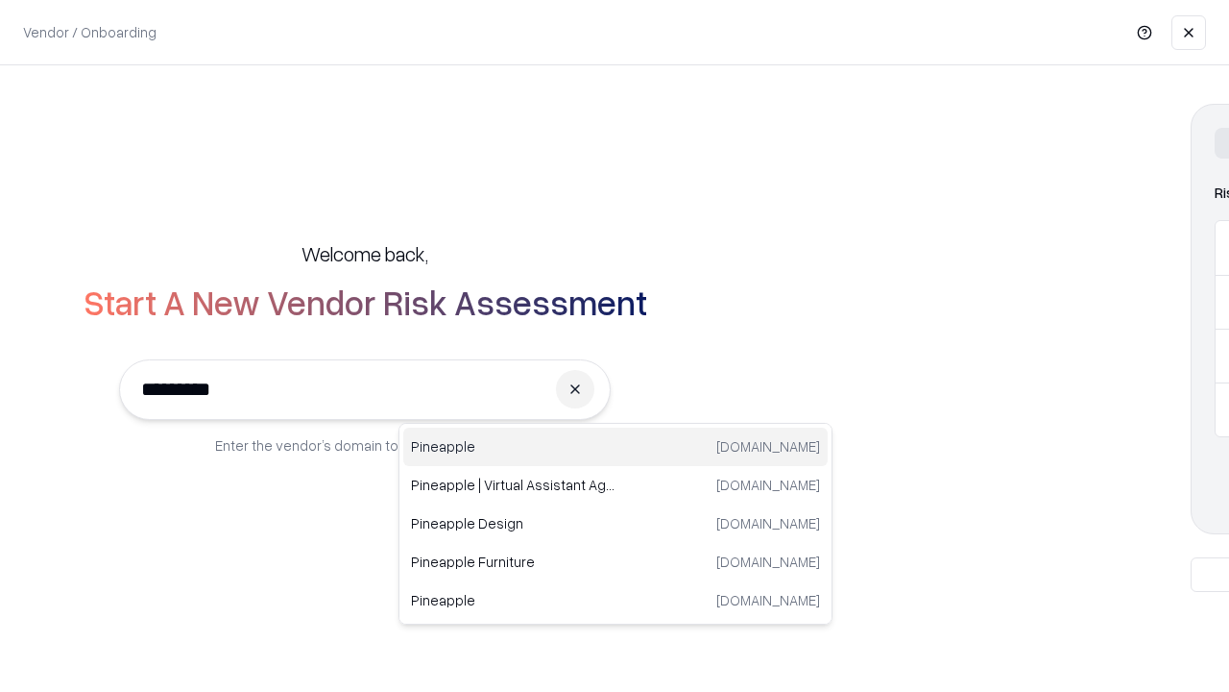  What do you see at coordinates (365, 302) in the screenshot?
I see `h2: Start A New Vendor Risk Assessment` at bounding box center [365, 302].